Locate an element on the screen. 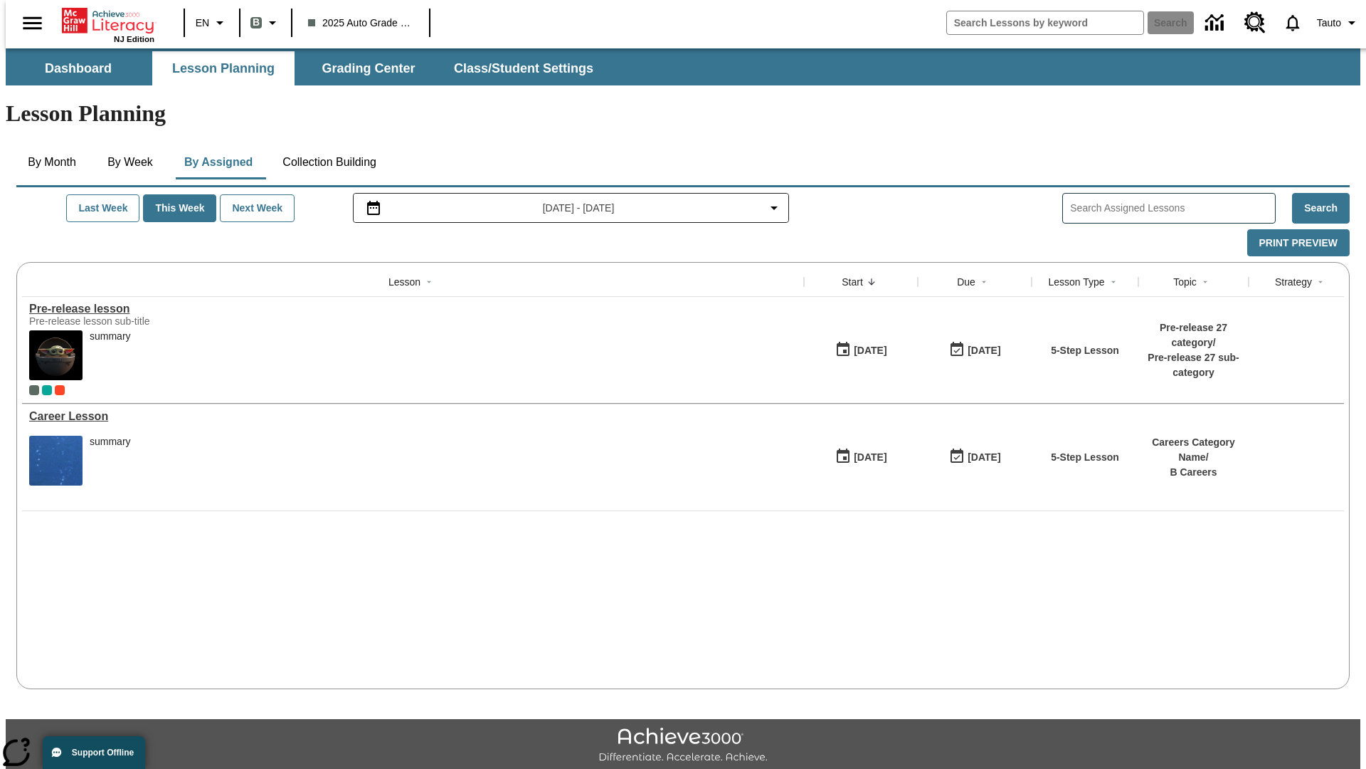 Image resolution: width=1366 pixels, height=769 pixels. div: Due is located at coordinates (966, 282).